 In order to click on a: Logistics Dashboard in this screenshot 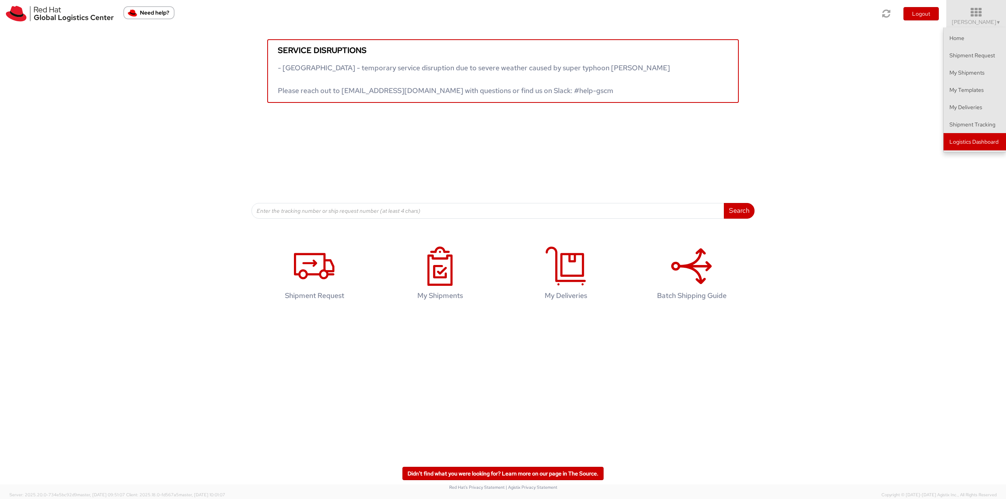, I will do `click(974, 142)`.